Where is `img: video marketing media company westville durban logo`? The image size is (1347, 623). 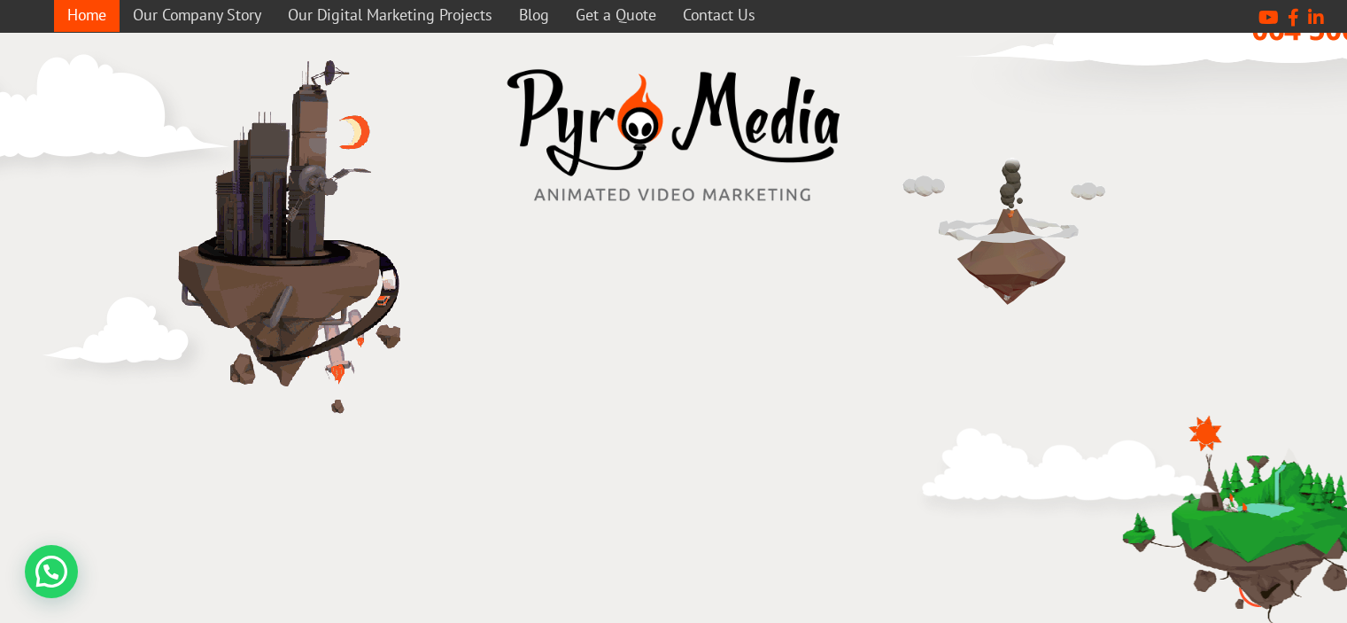 img: video marketing media company westville durban logo is located at coordinates (674, 136).